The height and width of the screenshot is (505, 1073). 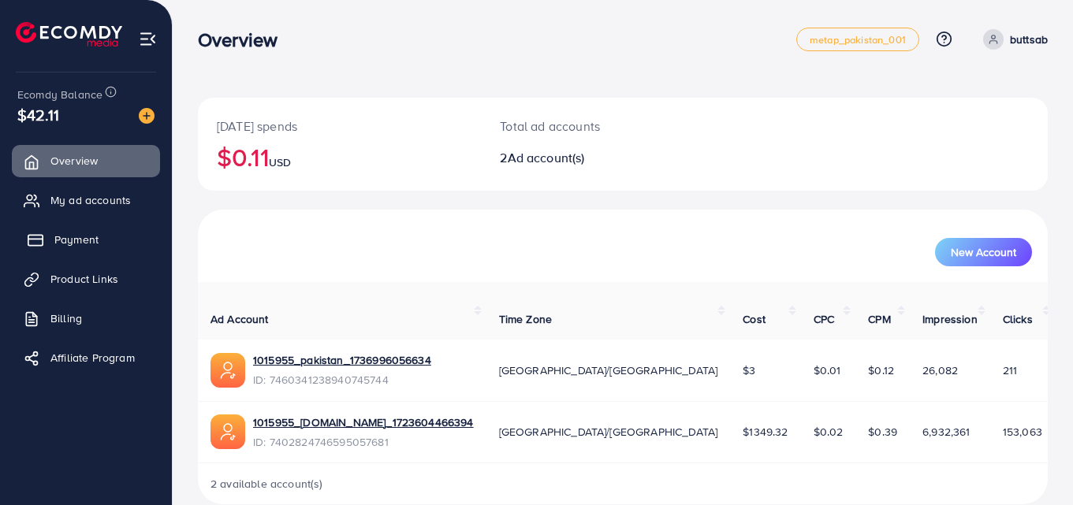 I want to click on span: $3, so click(x=749, y=371).